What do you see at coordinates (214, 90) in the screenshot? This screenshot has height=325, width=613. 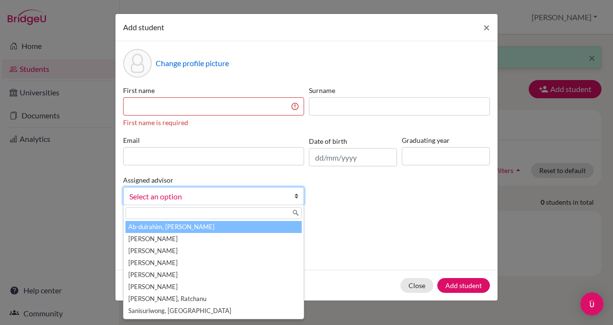 I see `label: First name` at bounding box center [214, 90].